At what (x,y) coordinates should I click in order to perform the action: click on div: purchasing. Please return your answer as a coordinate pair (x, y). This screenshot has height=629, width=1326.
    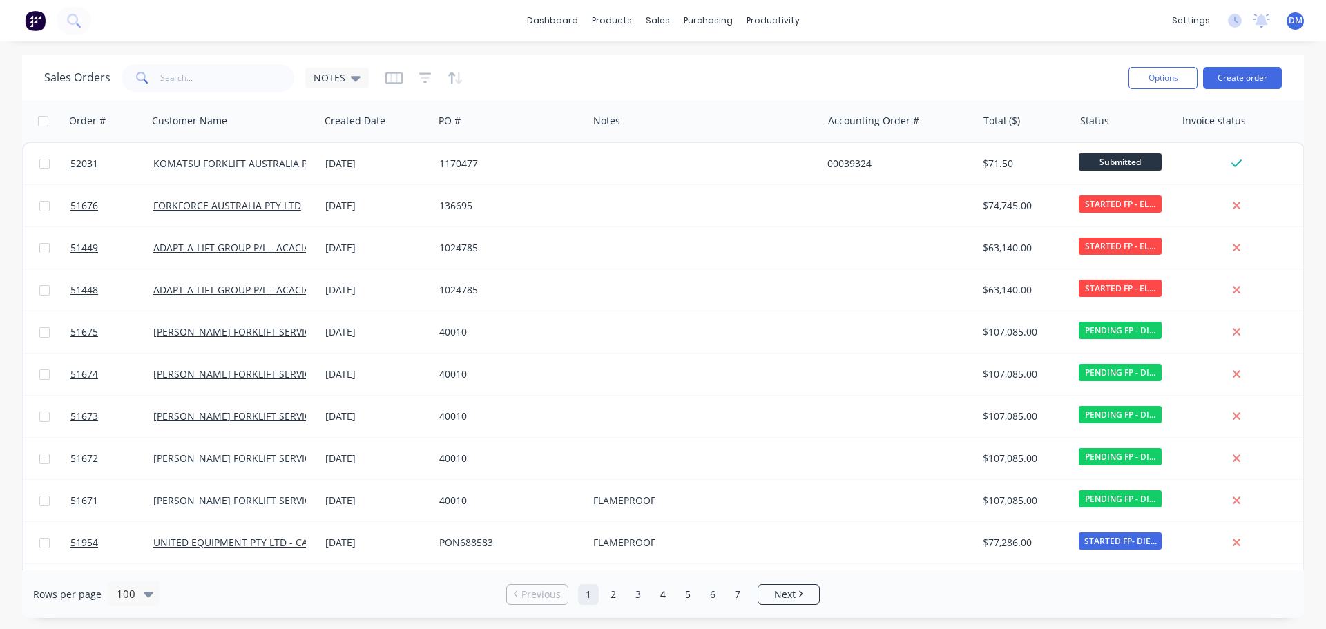
    Looking at the image, I should click on (708, 21).